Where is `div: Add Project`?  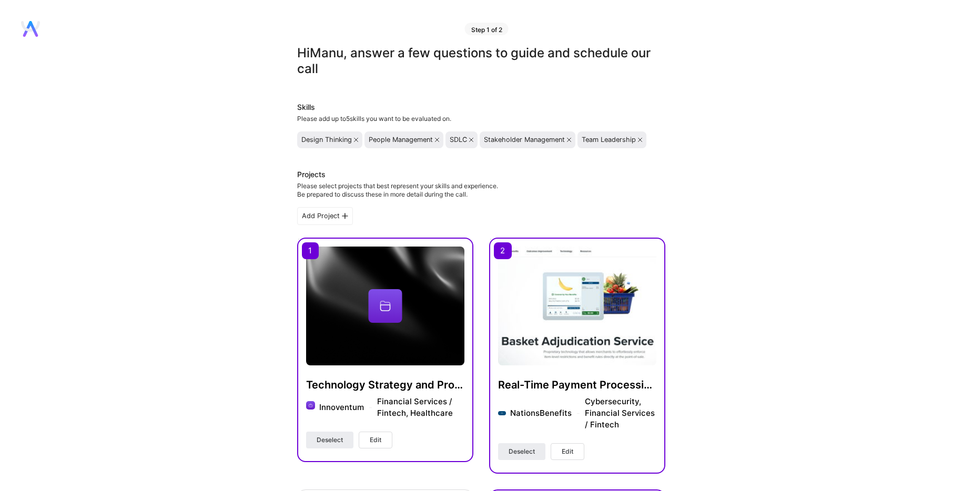
div: Add Project is located at coordinates (325, 216).